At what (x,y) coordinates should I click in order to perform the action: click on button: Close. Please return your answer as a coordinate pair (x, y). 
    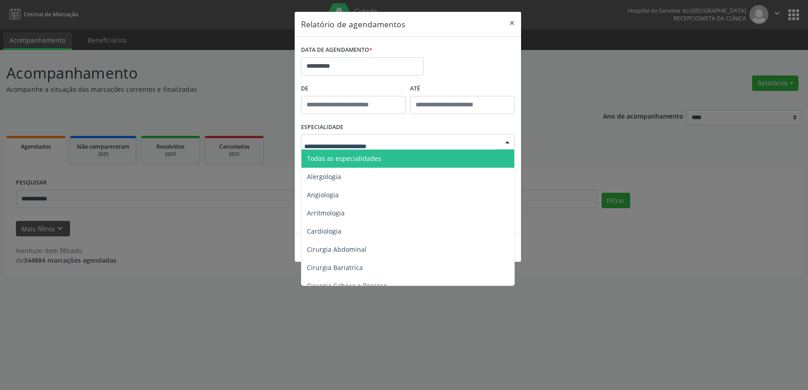
    Looking at the image, I should click on (512, 23).